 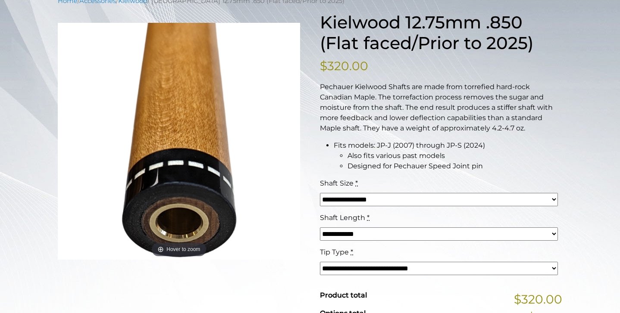 What do you see at coordinates (179, 141) in the screenshot?
I see `img: 2.png` at bounding box center [179, 141].